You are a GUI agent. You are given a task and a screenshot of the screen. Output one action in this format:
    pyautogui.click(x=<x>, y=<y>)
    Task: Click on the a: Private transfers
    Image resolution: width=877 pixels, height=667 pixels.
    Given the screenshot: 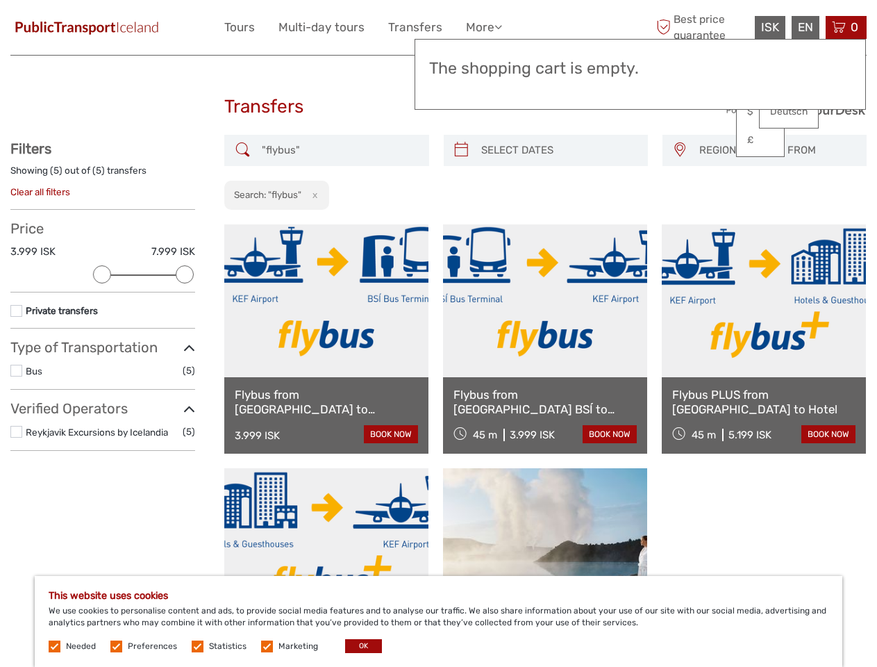 What is the action you would take?
    pyautogui.click(x=62, y=311)
    